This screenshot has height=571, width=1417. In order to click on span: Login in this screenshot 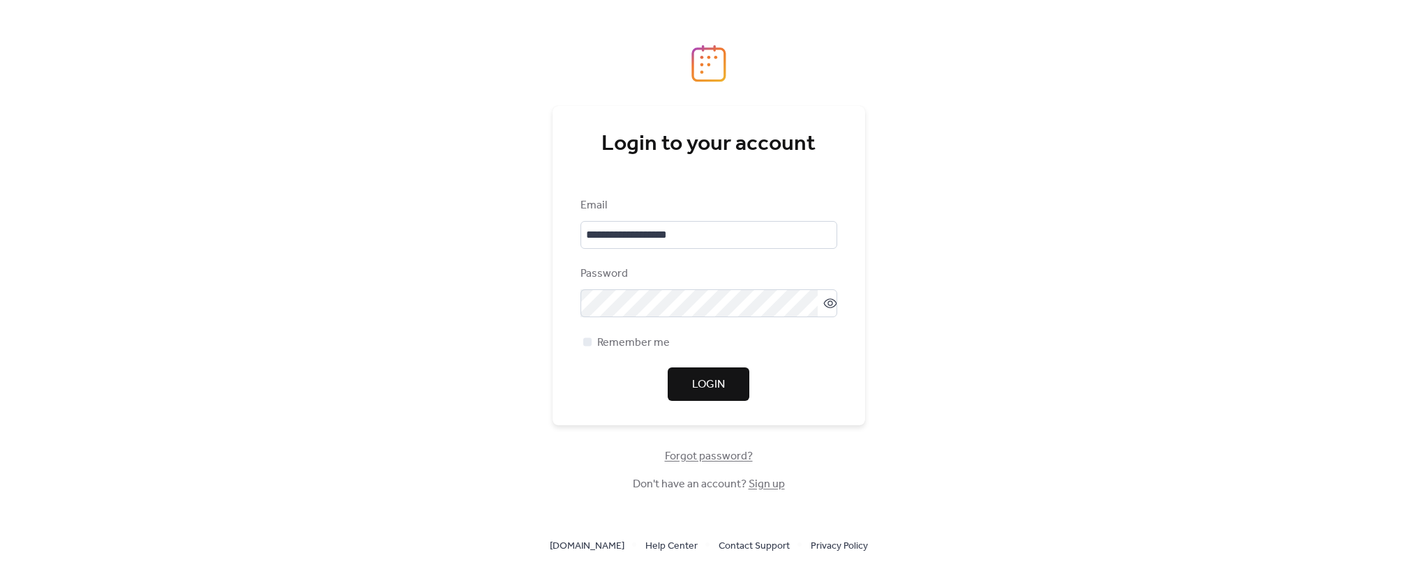, I will do `click(708, 385)`.